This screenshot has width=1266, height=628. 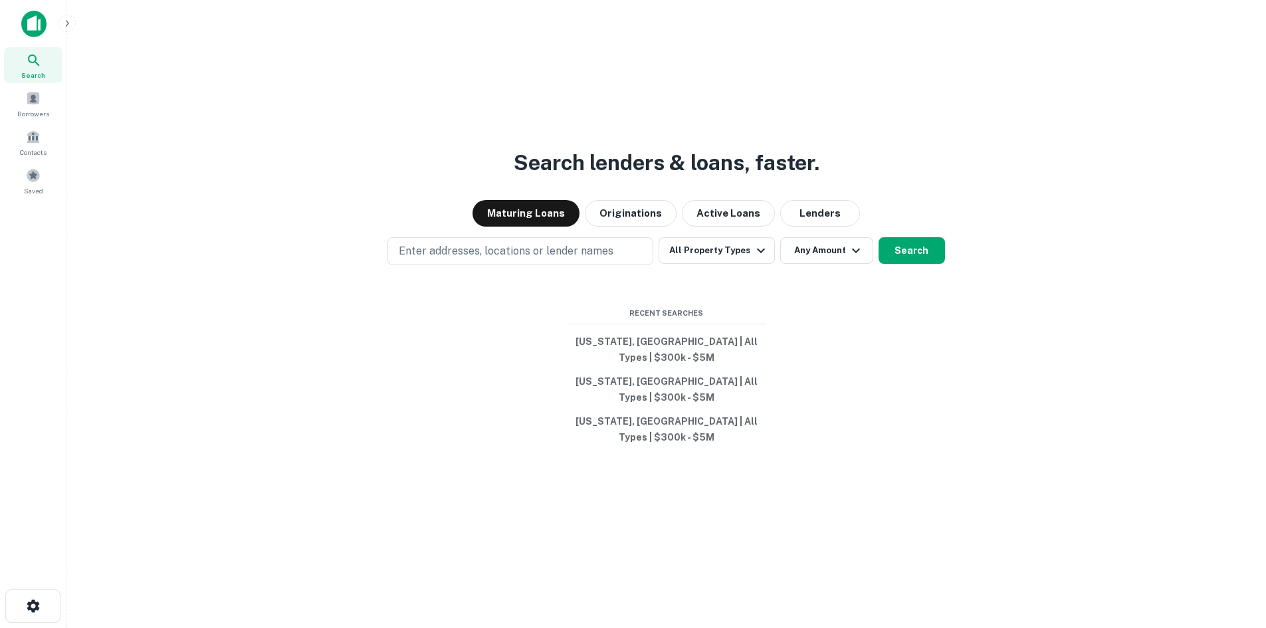 What do you see at coordinates (33, 181) in the screenshot?
I see `a: Saved` at bounding box center [33, 181].